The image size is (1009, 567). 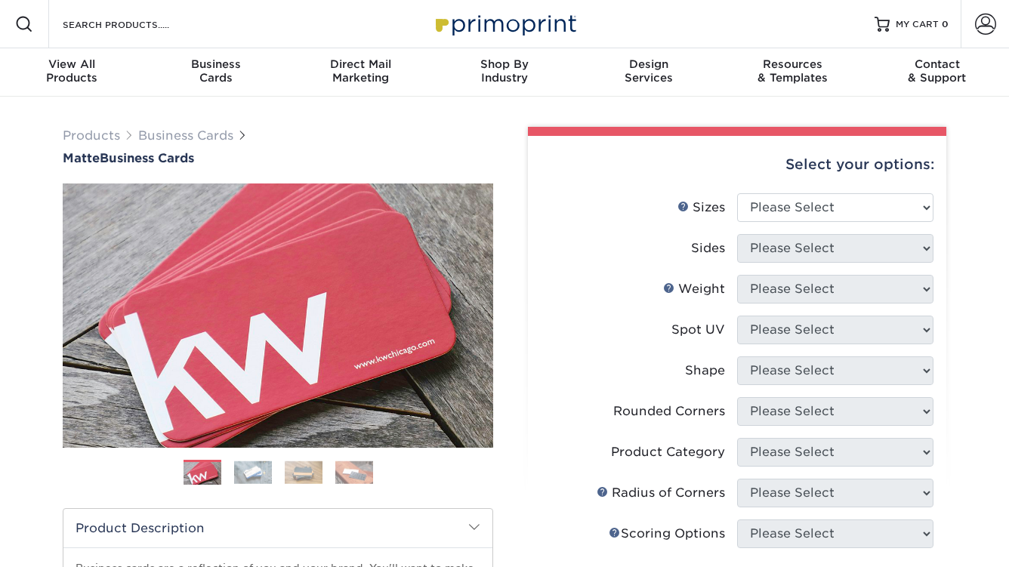 What do you see at coordinates (936, 64) in the screenshot?
I see `span: Contact` at bounding box center [936, 64].